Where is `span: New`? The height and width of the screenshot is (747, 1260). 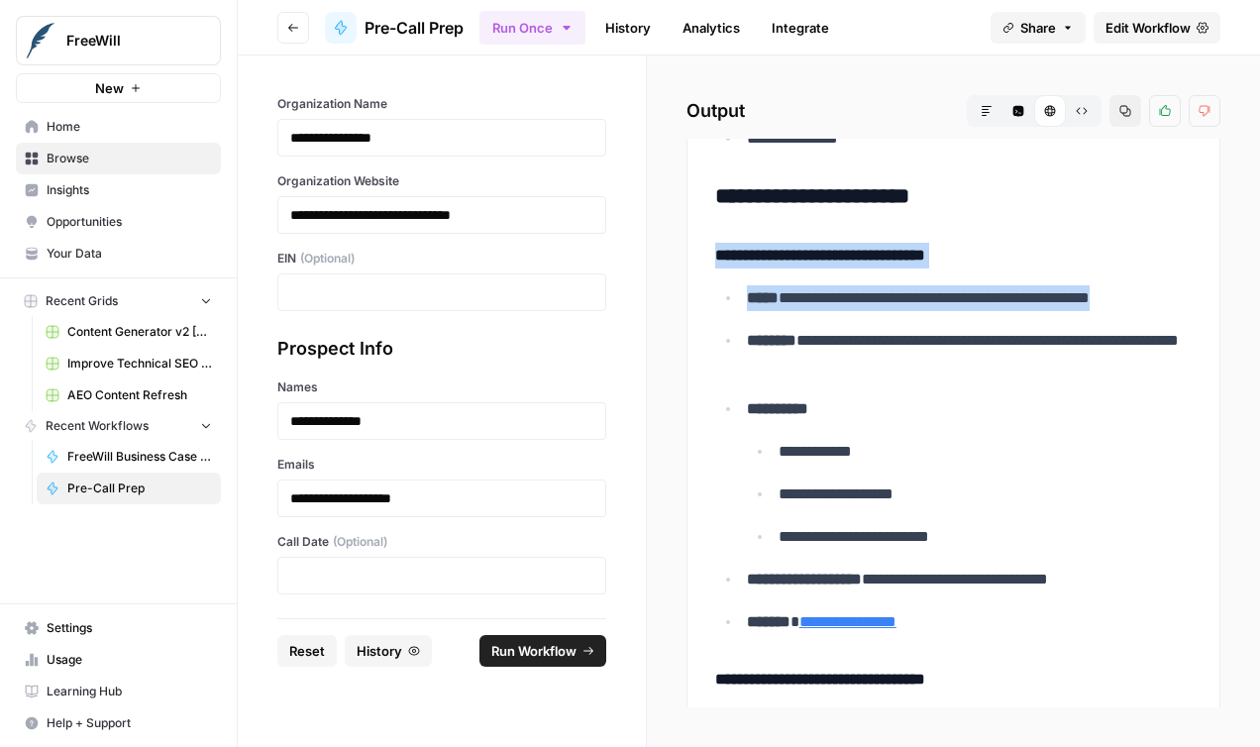 span: New is located at coordinates (109, 88).